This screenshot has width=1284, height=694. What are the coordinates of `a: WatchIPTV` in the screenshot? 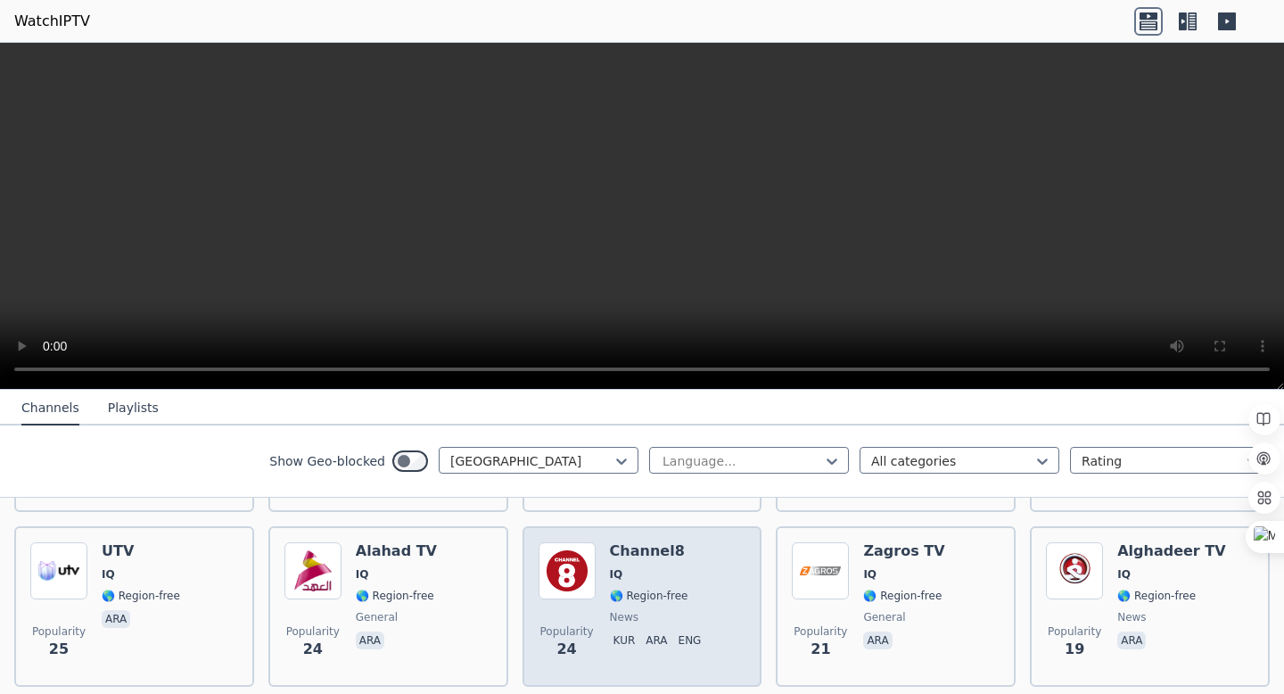 It's located at (52, 21).